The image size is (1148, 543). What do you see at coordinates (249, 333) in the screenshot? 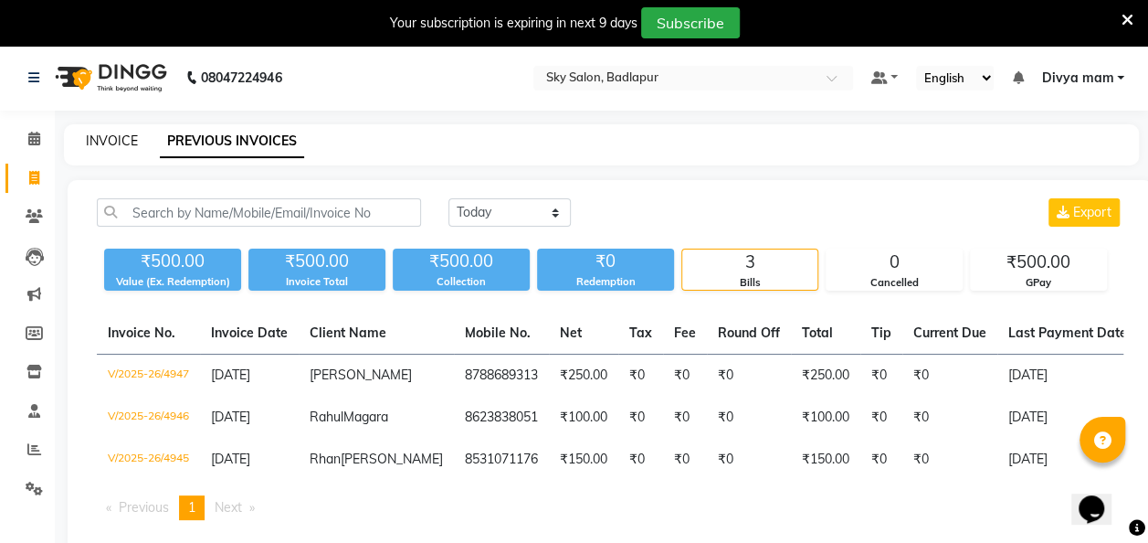
I see `span: Invoice Date` at bounding box center [249, 333].